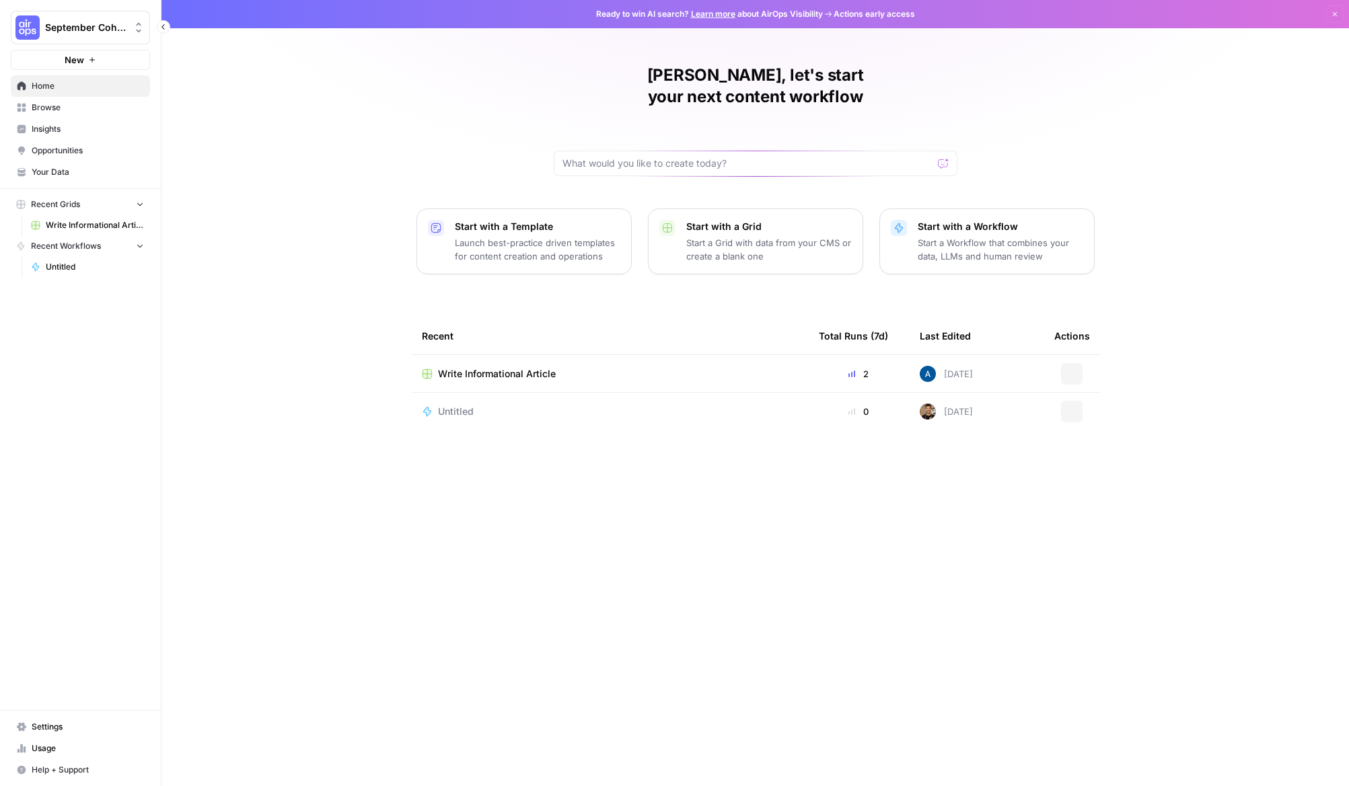 This screenshot has width=1349, height=786. I want to click on button: Workspace: September Cohort, so click(80, 28).